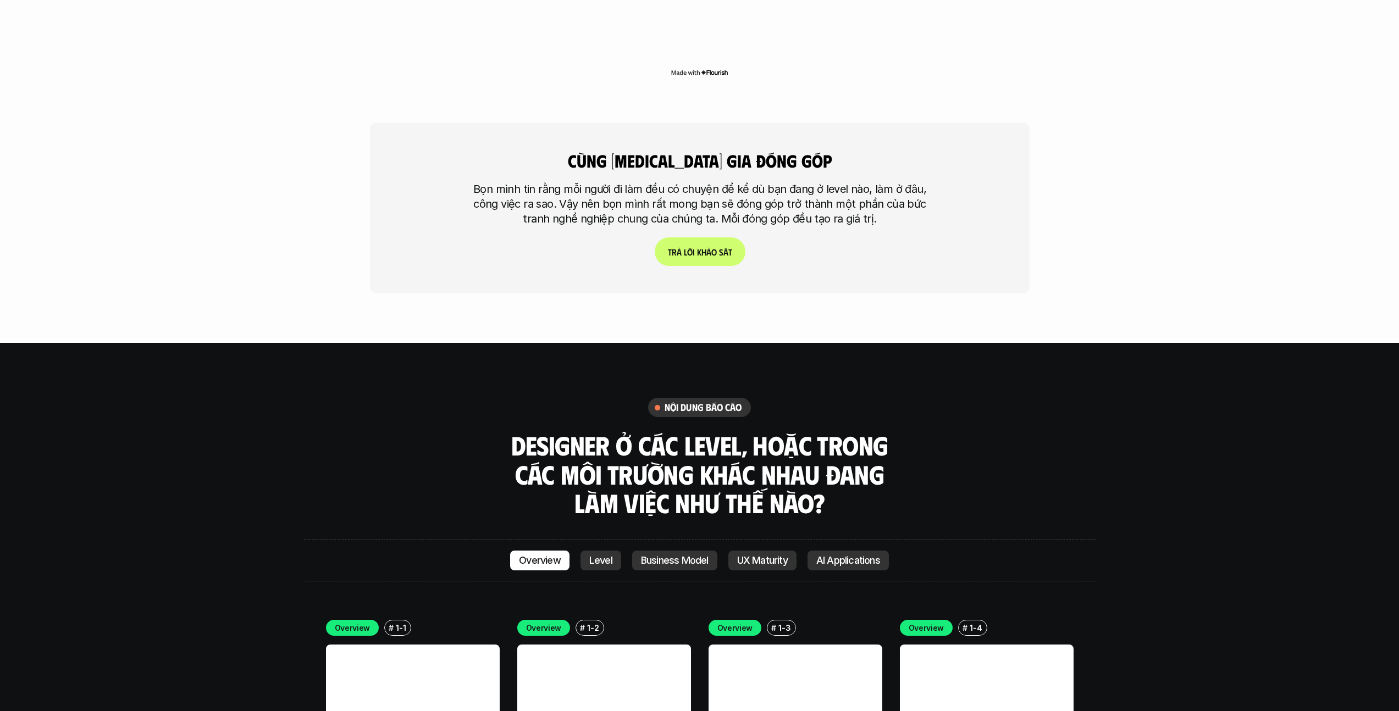  What do you see at coordinates (601, 561) in the screenshot?
I see `p: Level` at bounding box center [601, 561].